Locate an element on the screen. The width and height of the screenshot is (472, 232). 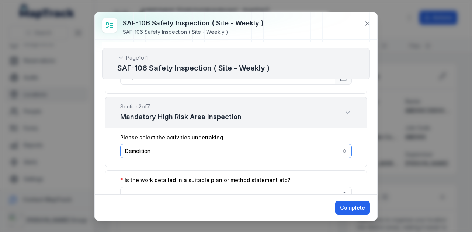
label: Is the work detailed in a suitable plan or method statement etc? is located at coordinates (205, 181).